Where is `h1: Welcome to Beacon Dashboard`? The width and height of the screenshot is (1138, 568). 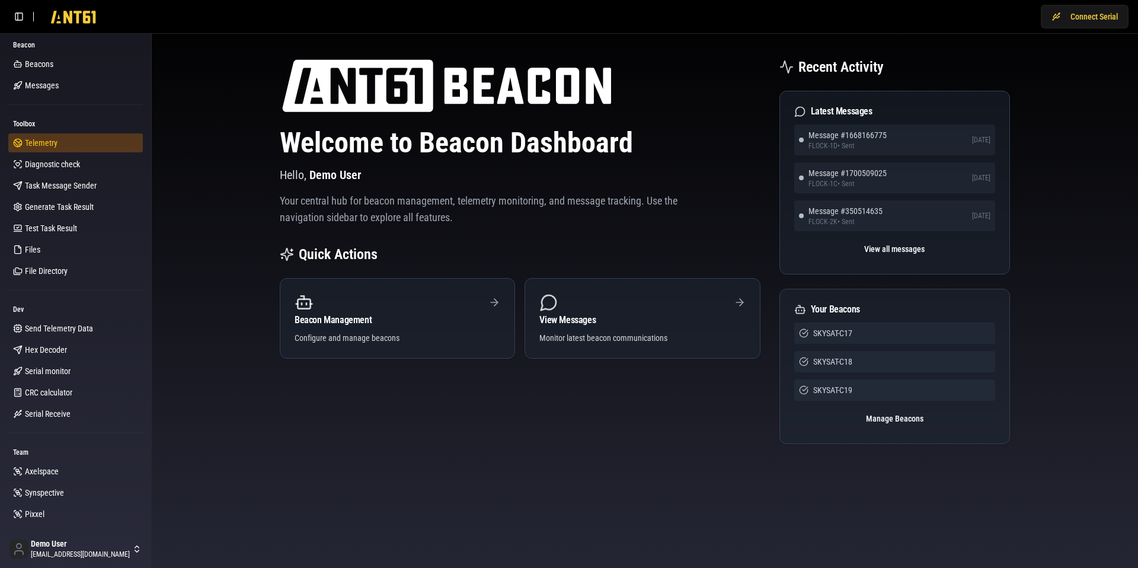
h1: Welcome to Beacon Dashboard is located at coordinates (520, 143).